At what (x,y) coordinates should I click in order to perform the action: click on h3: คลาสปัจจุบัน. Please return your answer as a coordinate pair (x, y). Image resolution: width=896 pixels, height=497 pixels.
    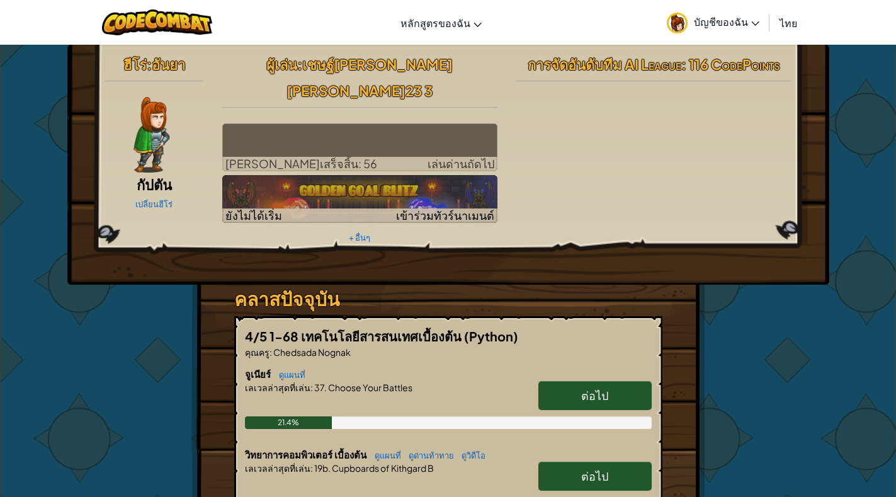
    Looking at the image, I should click on (448, 299).